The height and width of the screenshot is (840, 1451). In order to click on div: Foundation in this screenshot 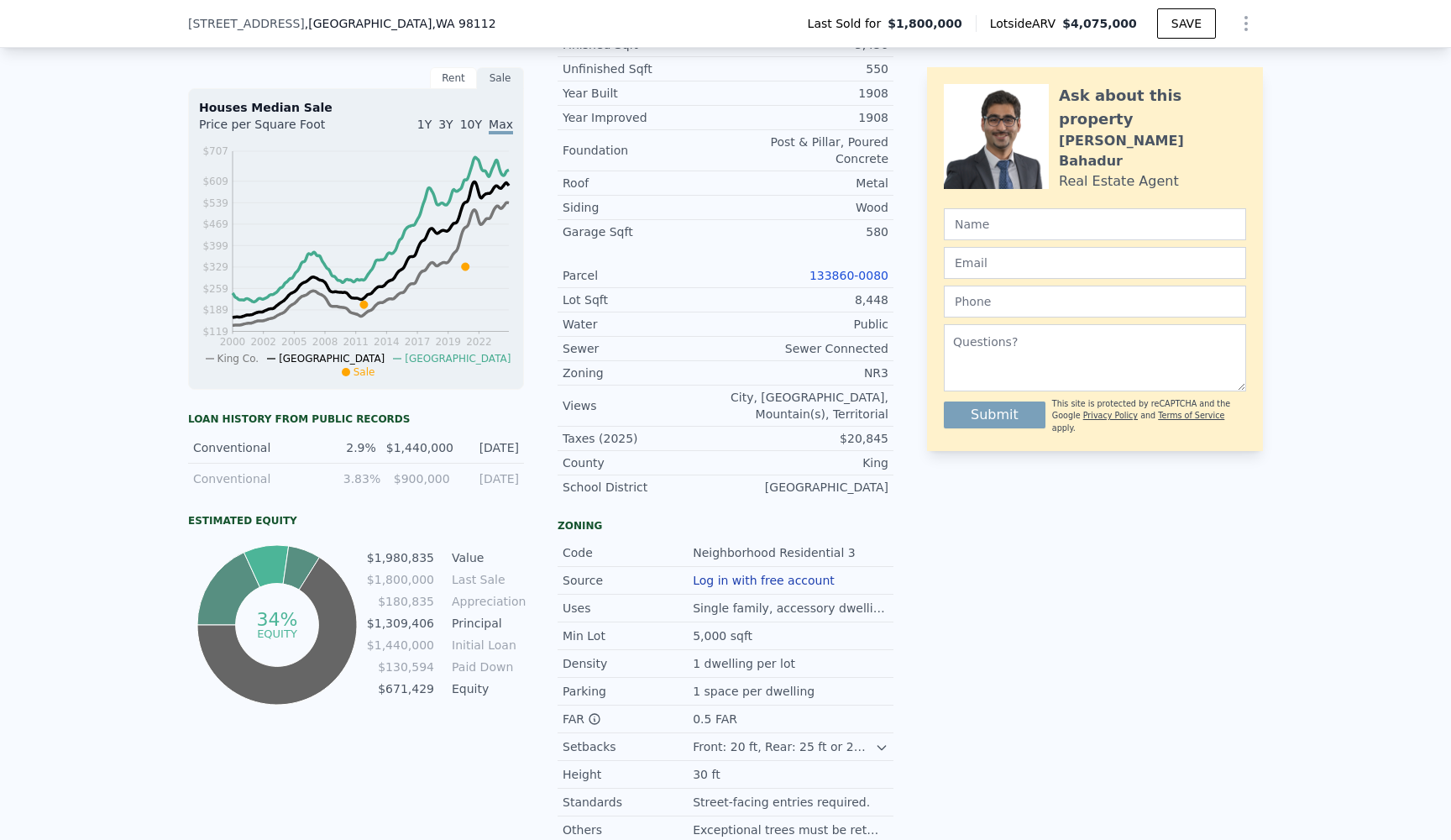, I will do `click(644, 151)`.